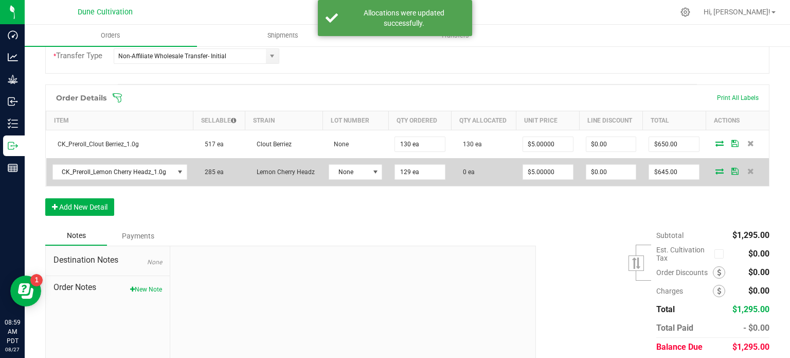 The image size is (790, 358). What do you see at coordinates (12, 331) in the screenshot?
I see `p: 08:59 AM PDT` at bounding box center [12, 331].